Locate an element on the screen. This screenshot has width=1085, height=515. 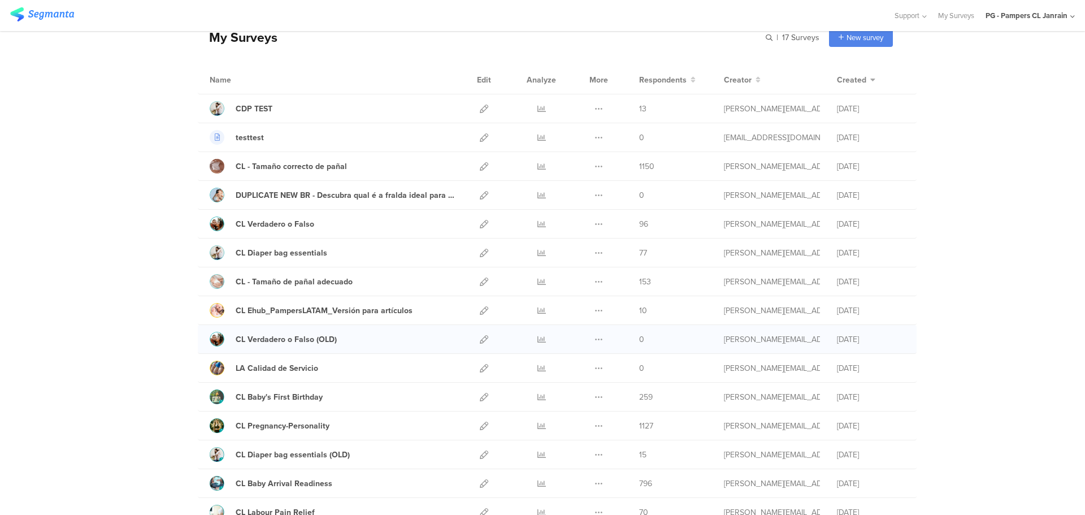
div: Analyze is located at coordinates (541, 80).